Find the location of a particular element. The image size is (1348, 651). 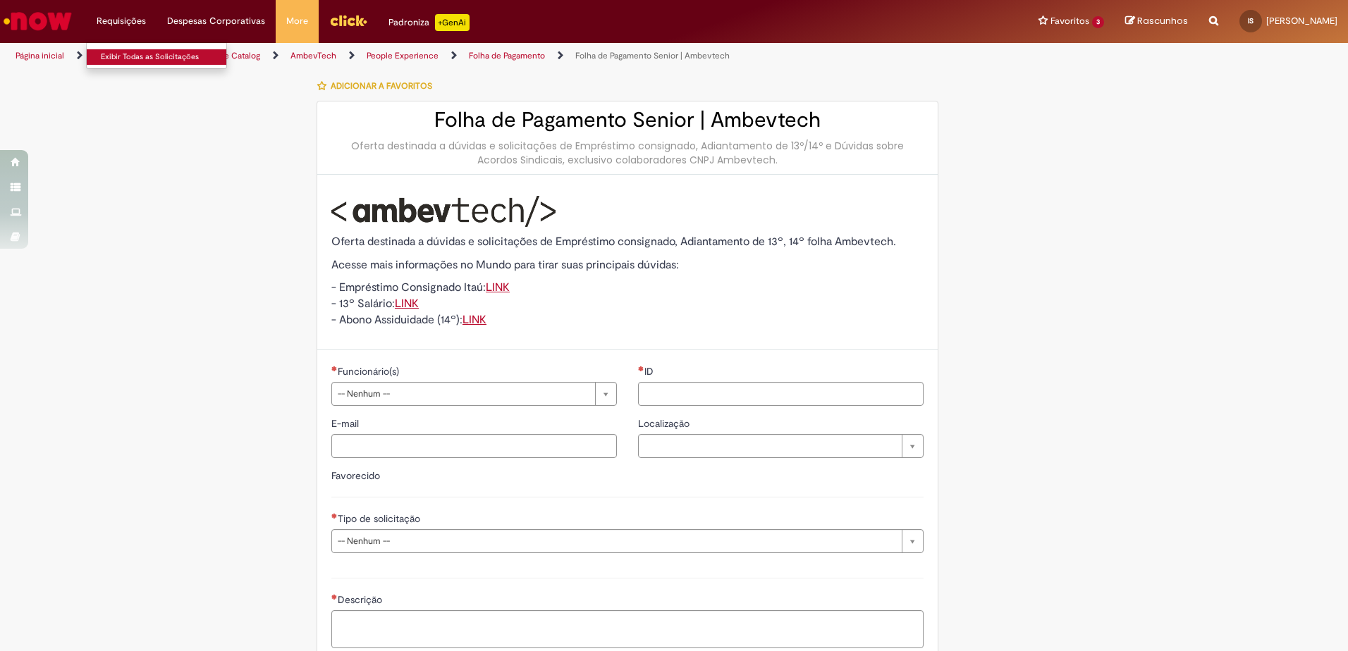

a: Exibir Todas as Solicitações is located at coordinates (164, 57).